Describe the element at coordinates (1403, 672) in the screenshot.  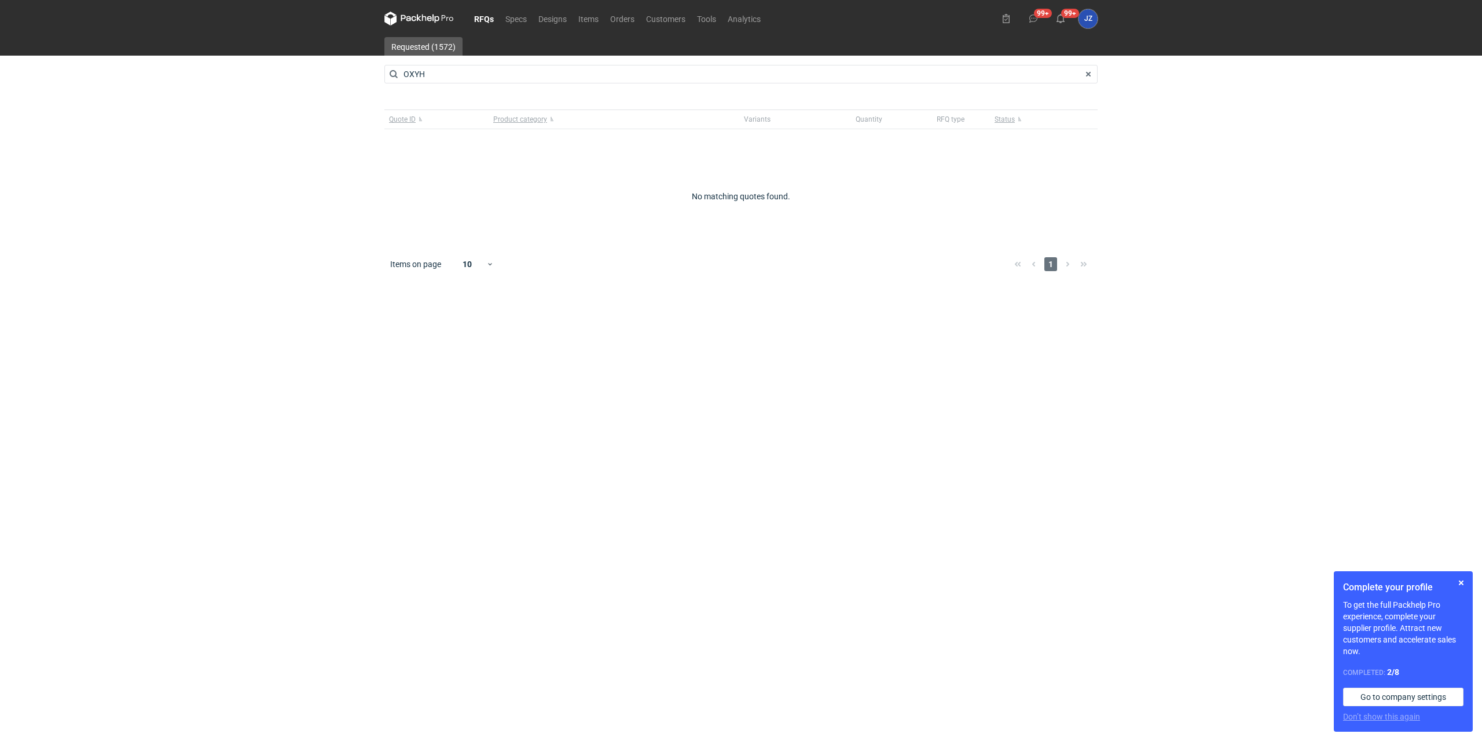
I see `div: Completed:` at that location.